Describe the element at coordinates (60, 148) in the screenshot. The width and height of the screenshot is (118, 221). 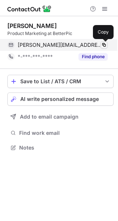
I see `button: Notes` at that location.